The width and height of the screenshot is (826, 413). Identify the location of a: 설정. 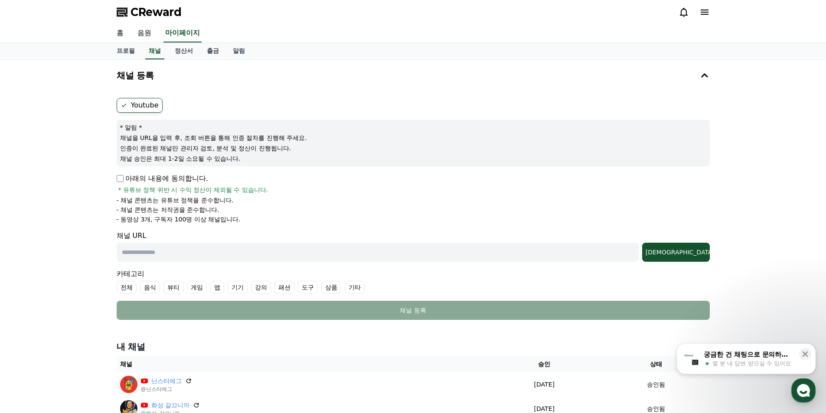
(139, 286).